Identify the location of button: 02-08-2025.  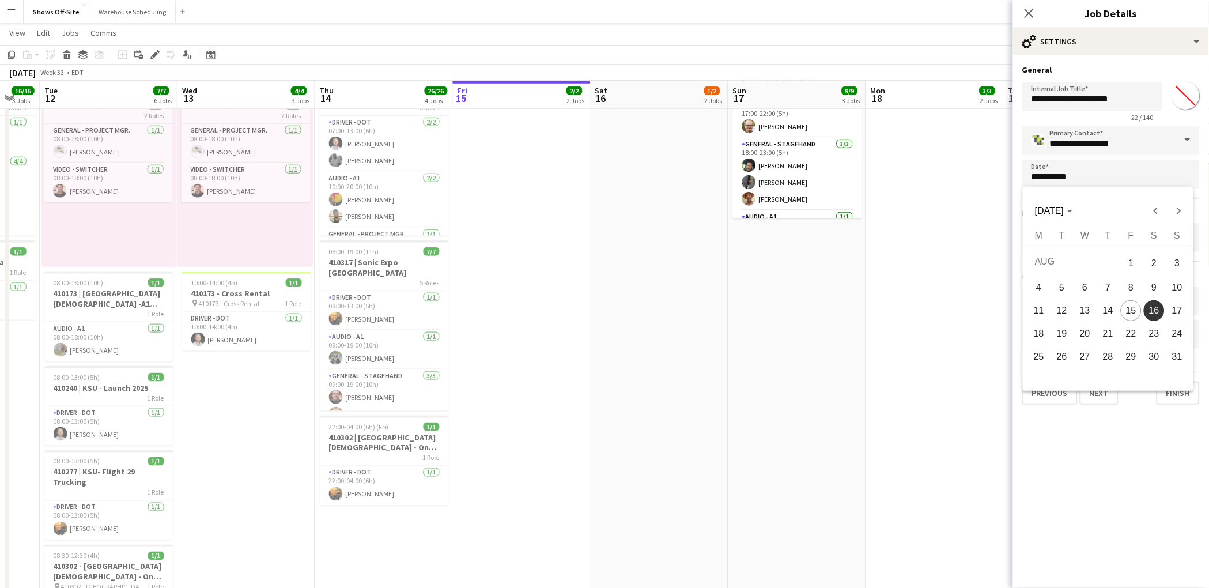
(1154, 263).